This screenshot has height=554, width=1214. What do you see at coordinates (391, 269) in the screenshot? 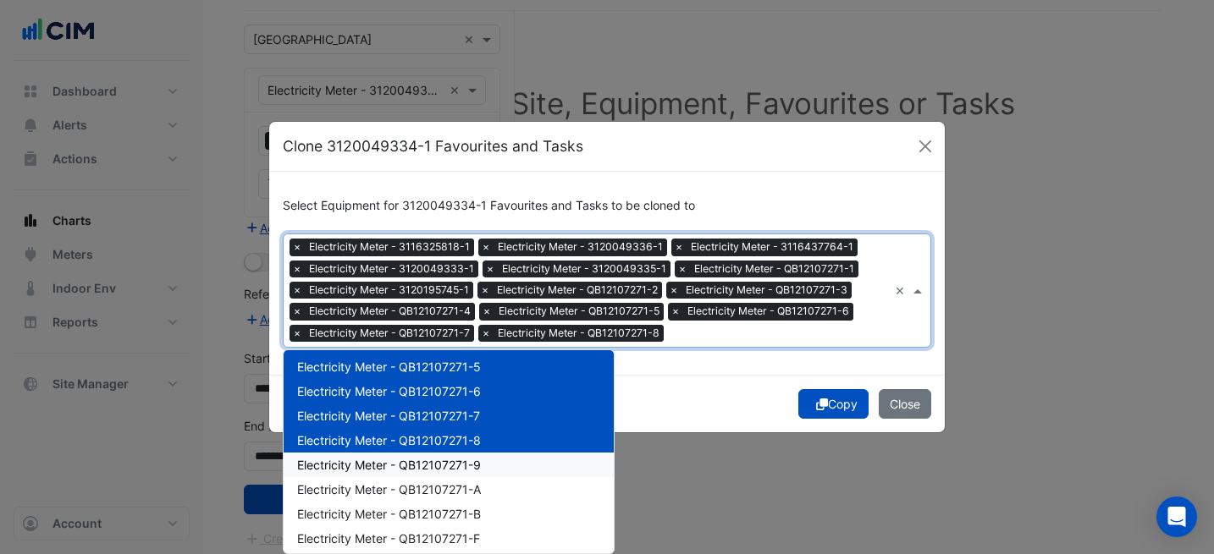
I see `span: Electricity Meter - 3120049333-1` at bounding box center [391, 269].